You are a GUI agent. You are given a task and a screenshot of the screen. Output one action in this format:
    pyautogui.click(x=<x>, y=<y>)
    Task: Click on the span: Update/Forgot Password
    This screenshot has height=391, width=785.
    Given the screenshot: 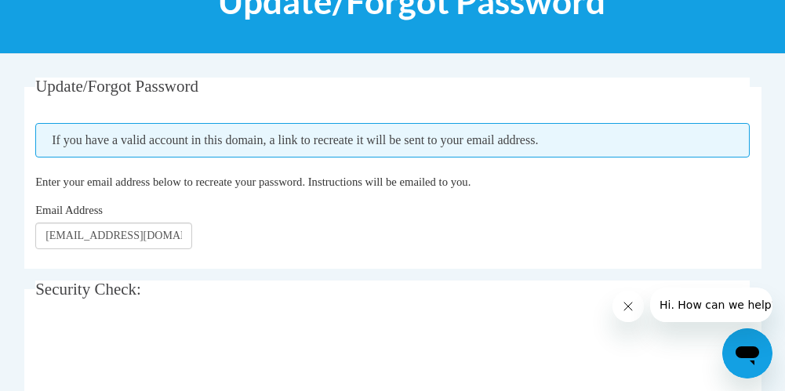 What is the action you would take?
    pyautogui.click(x=117, y=86)
    